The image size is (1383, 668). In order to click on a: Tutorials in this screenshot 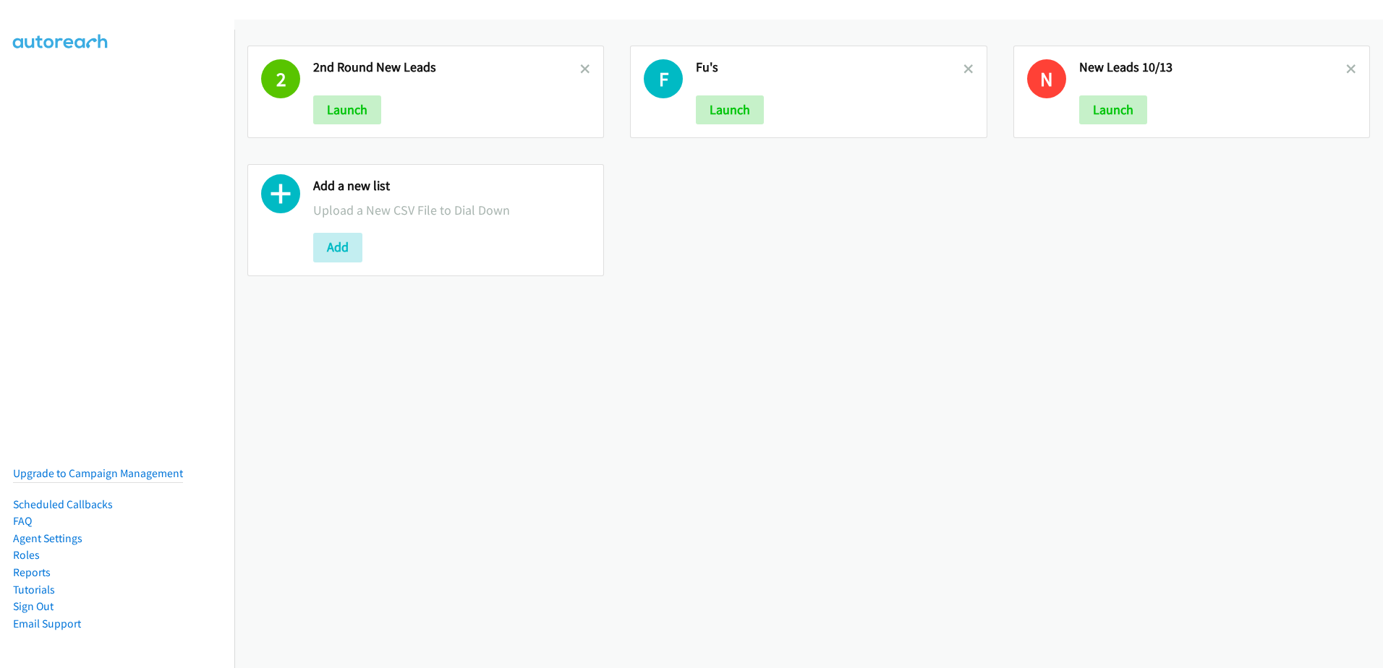, I will do `click(34, 589)`.